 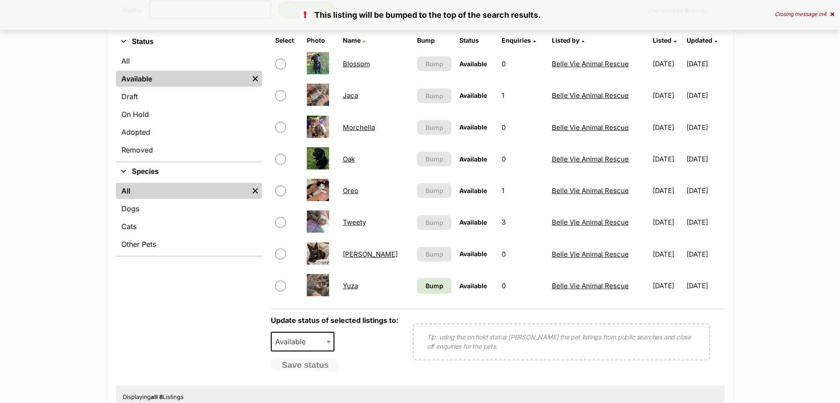 I want to click on button: Species, so click(x=189, y=172).